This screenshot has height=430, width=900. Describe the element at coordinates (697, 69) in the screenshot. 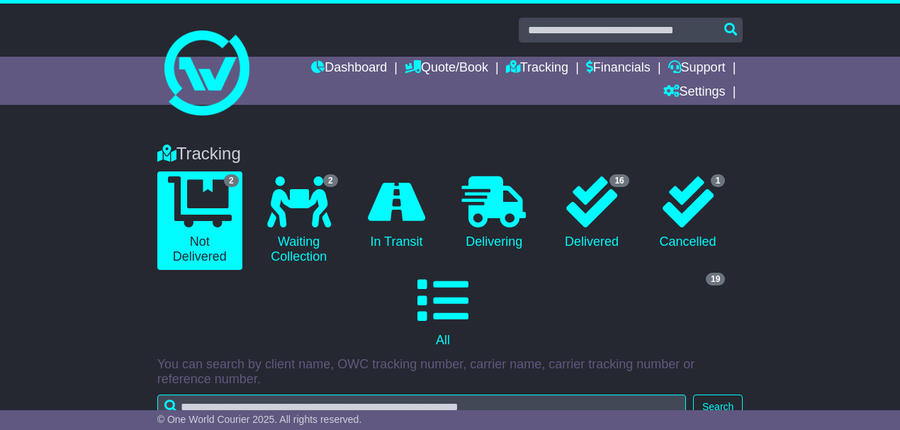

I see `a: Support` at that location.